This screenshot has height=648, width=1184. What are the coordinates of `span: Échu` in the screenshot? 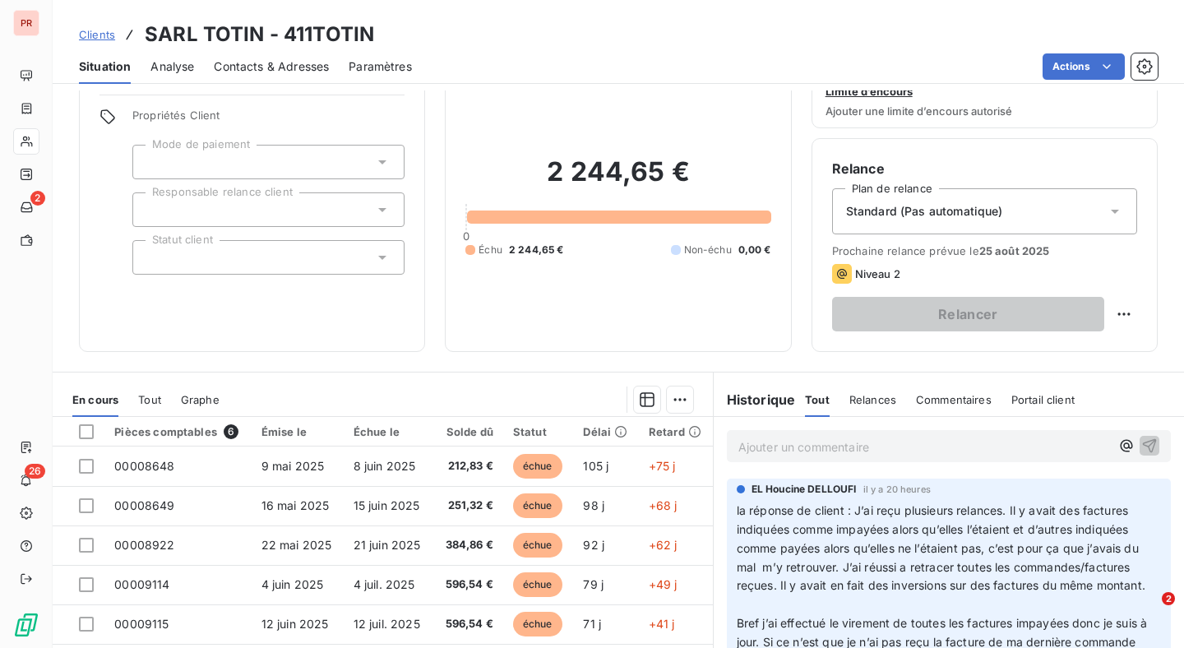 It's located at (490, 250).